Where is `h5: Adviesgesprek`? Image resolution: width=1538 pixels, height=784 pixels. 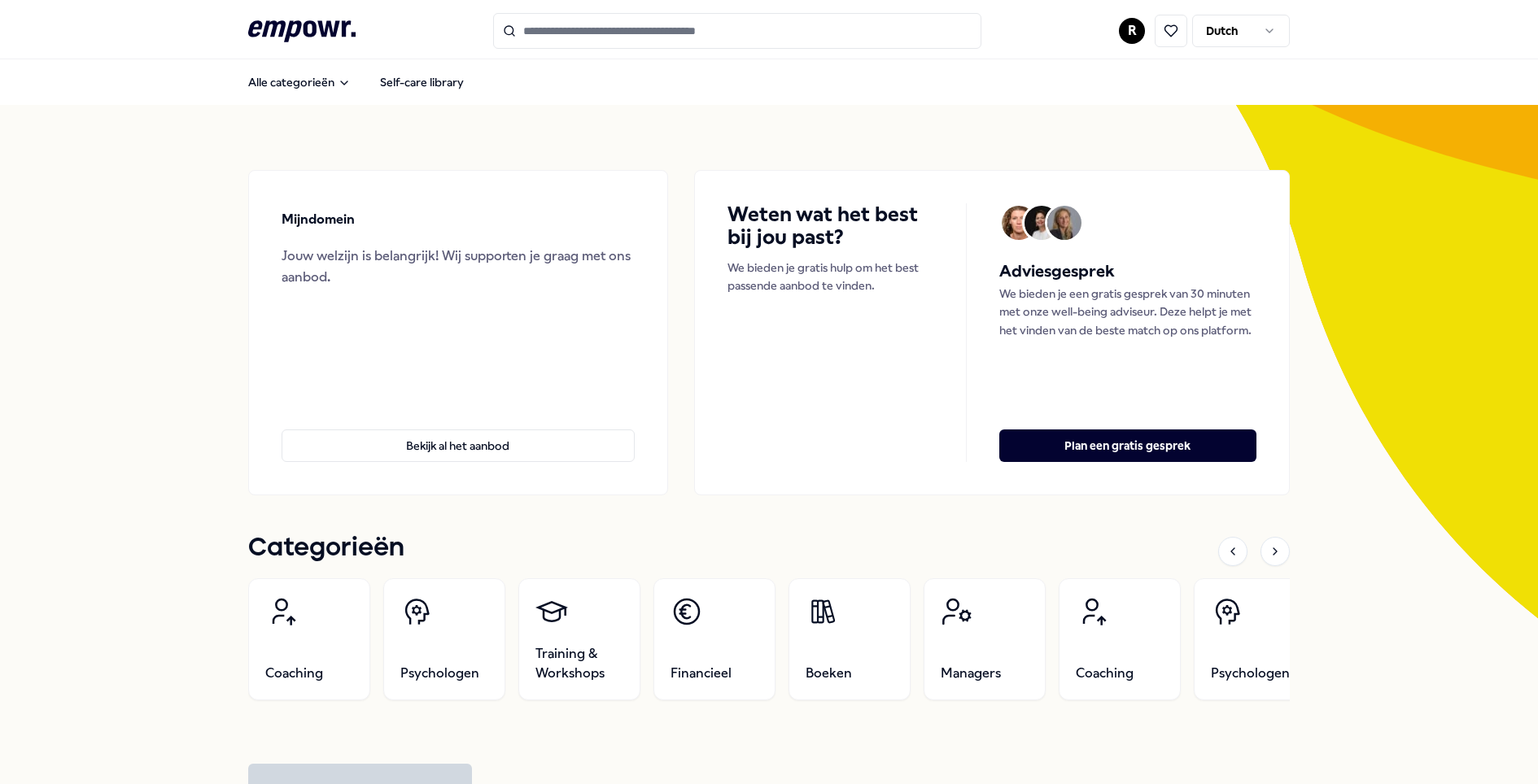
h5: Adviesgesprek is located at coordinates (1128, 272).